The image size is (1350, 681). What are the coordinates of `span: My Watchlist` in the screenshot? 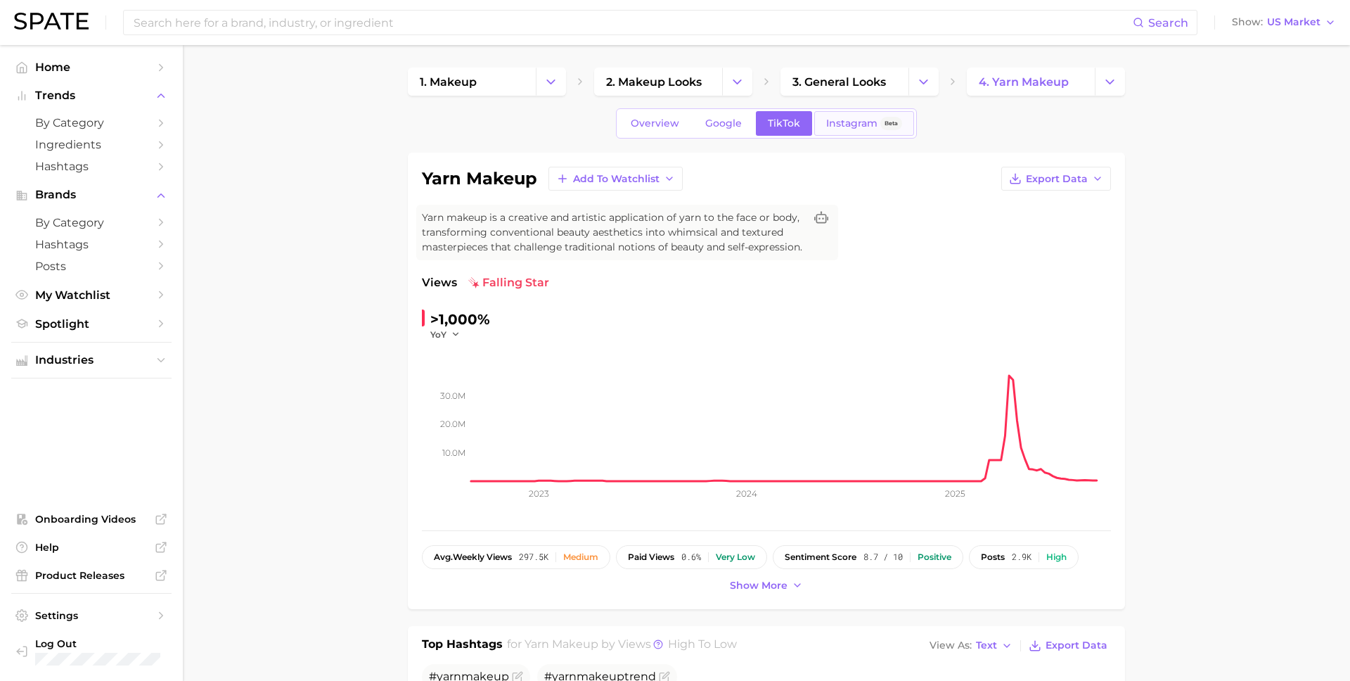 It's located at (91, 295).